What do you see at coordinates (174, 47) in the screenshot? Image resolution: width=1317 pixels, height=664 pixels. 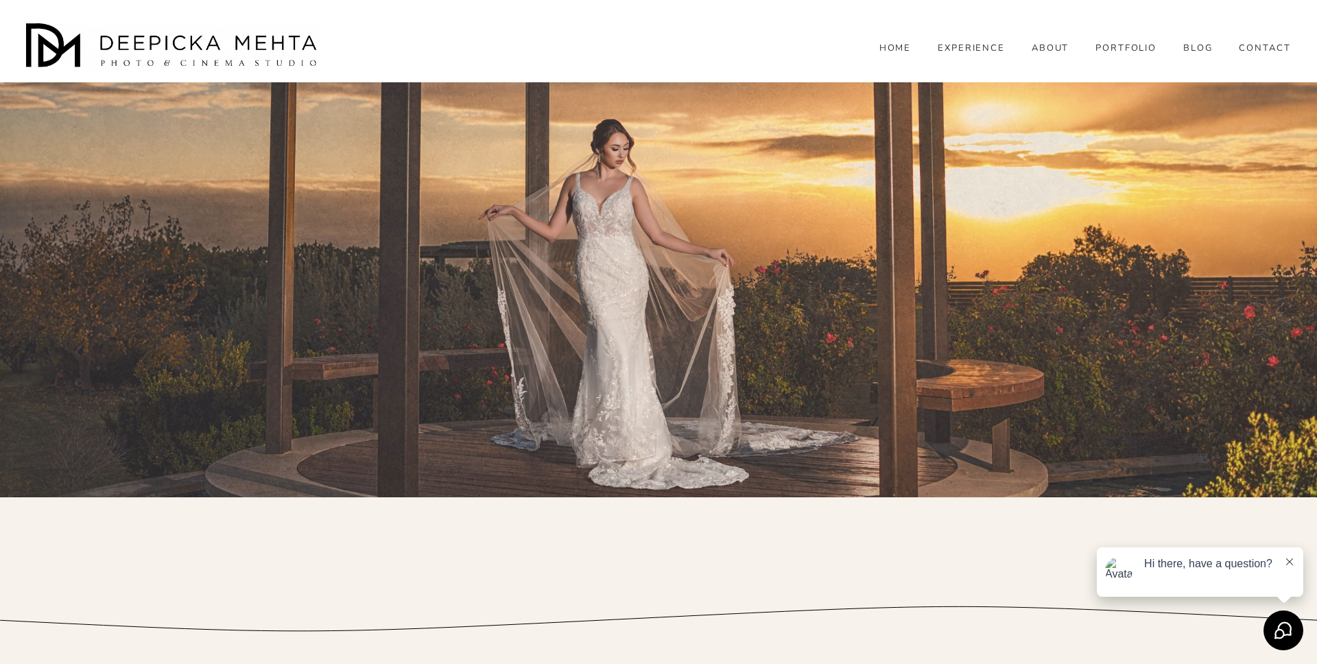 I see `img: Austin Wedding Photographer - Deepicka Mehta Photography &amp; Cinematography` at bounding box center [174, 47].